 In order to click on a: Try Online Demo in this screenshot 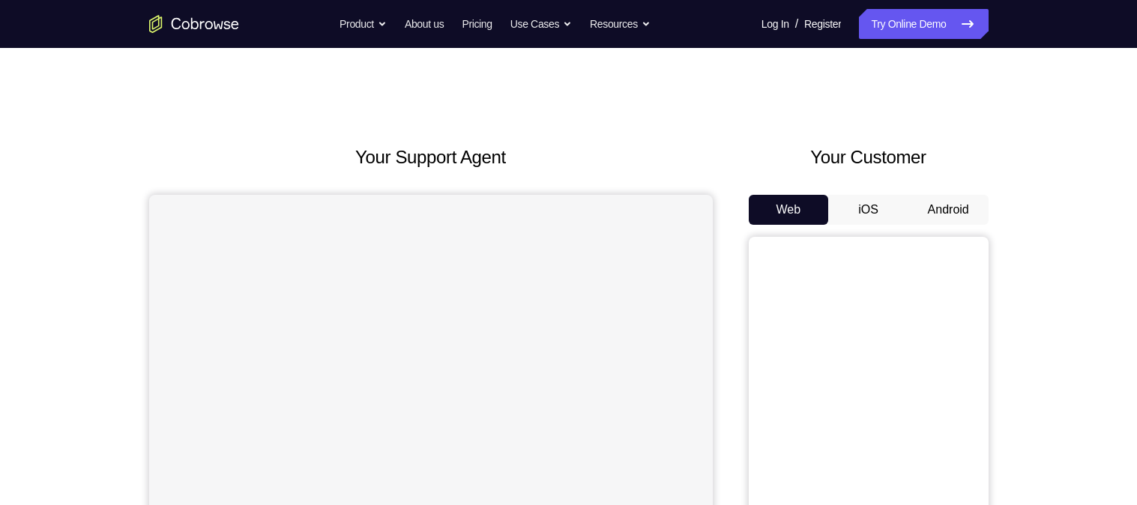, I will do `click(924, 24)`.